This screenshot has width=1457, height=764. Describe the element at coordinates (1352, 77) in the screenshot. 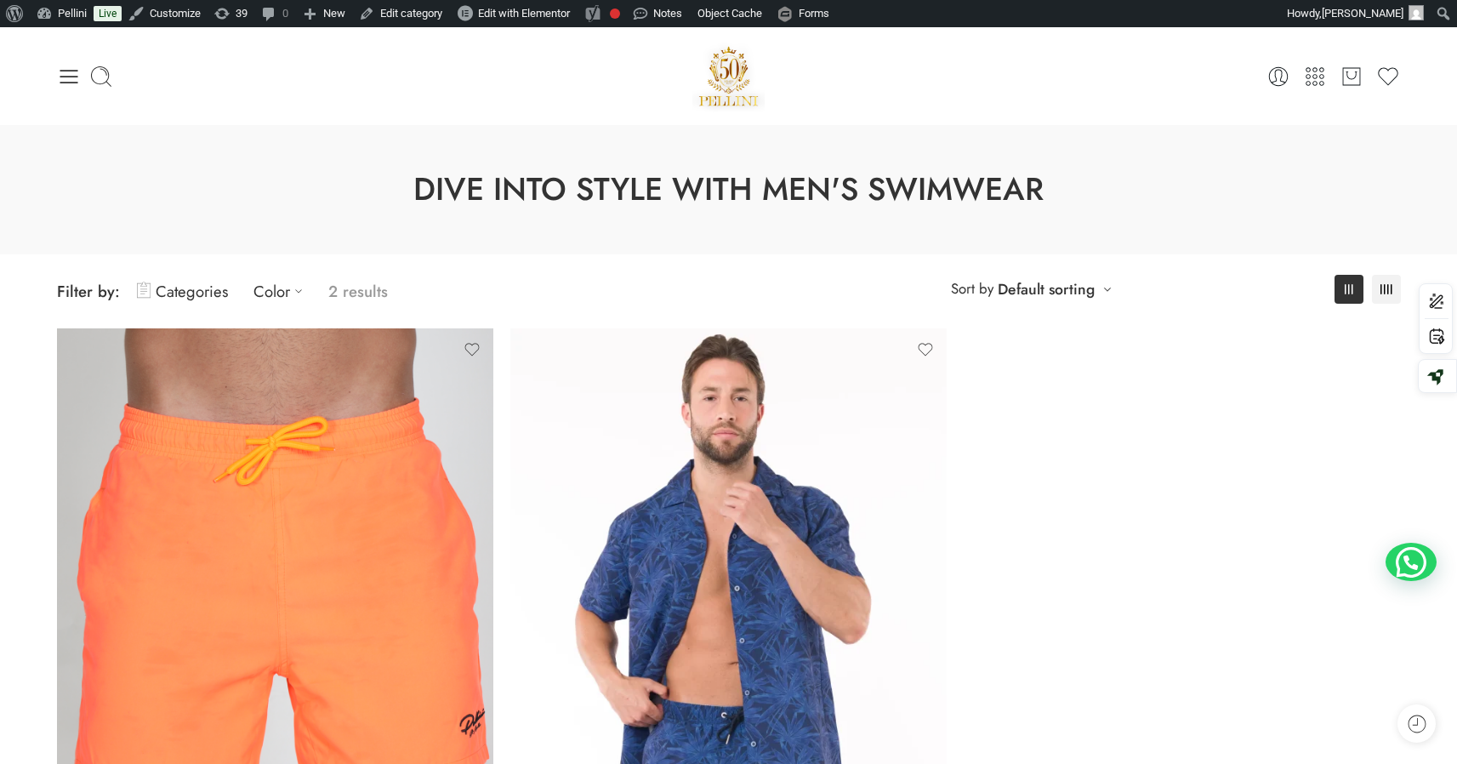

I see `a: Cart` at that location.